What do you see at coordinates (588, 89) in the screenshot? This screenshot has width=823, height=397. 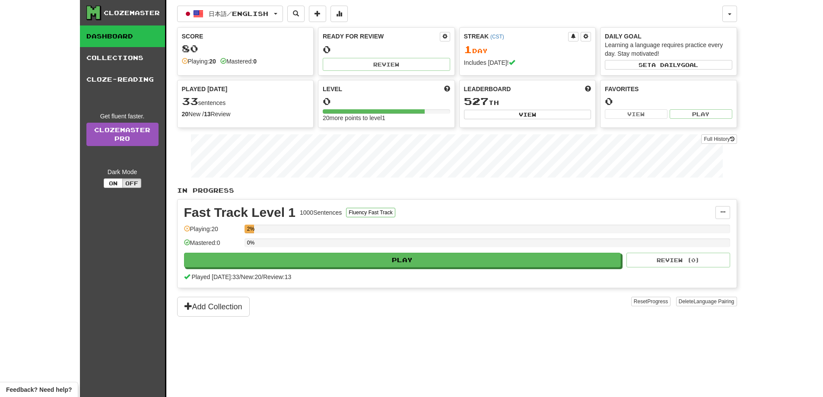 I see `span: This week in points, UTC` at bounding box center [588, 89].